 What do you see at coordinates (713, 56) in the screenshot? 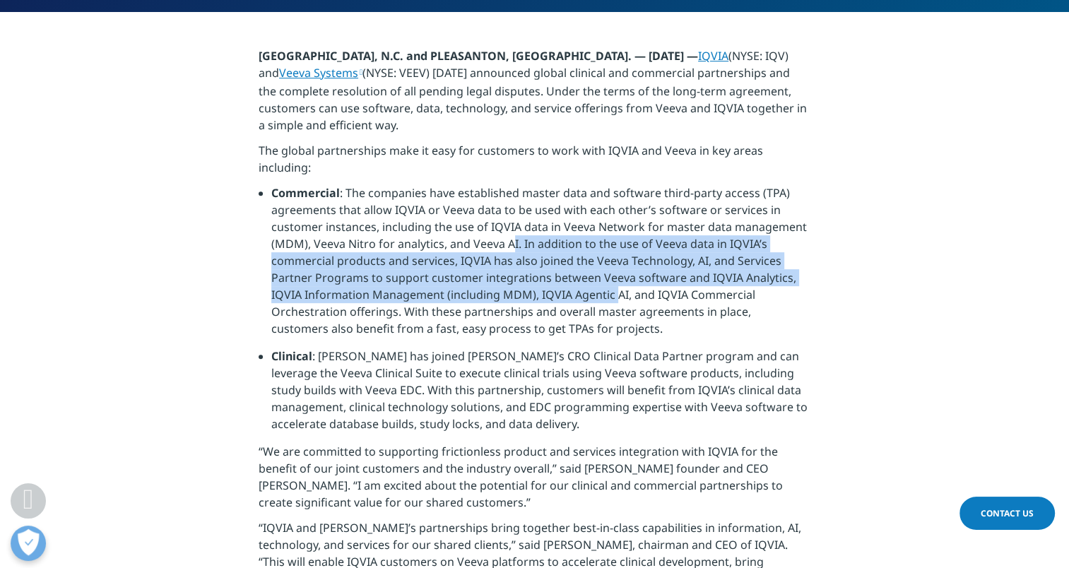
I see `a: IQVIA` at bounding box center [713, 56].